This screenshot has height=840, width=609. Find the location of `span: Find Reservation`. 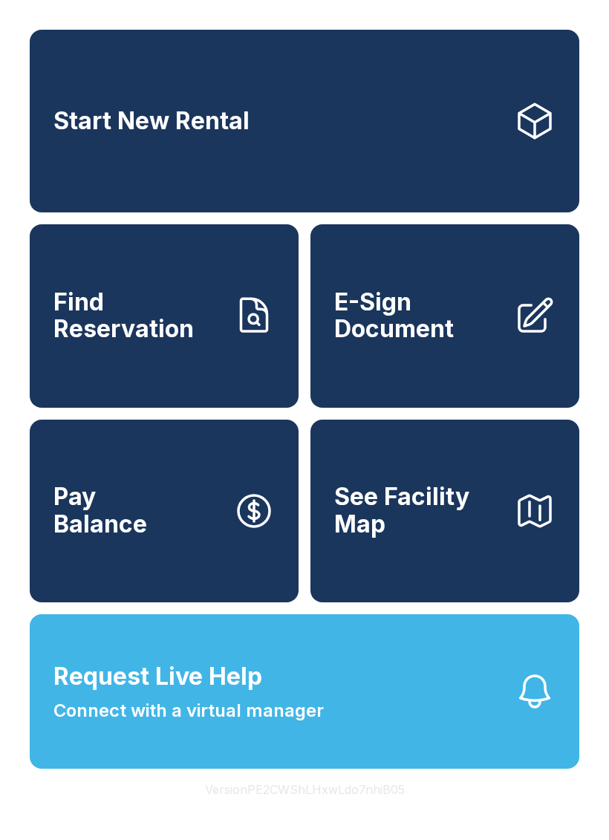

span: Find Reservation is located at coordinates (137, 315).